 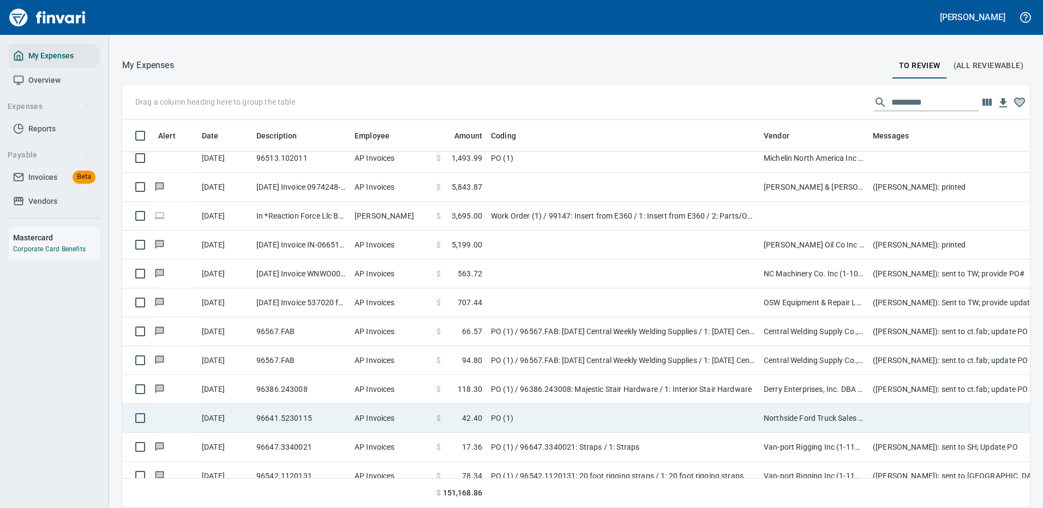 I want to click on span: 151,168.86, so click(x=462, y=493).